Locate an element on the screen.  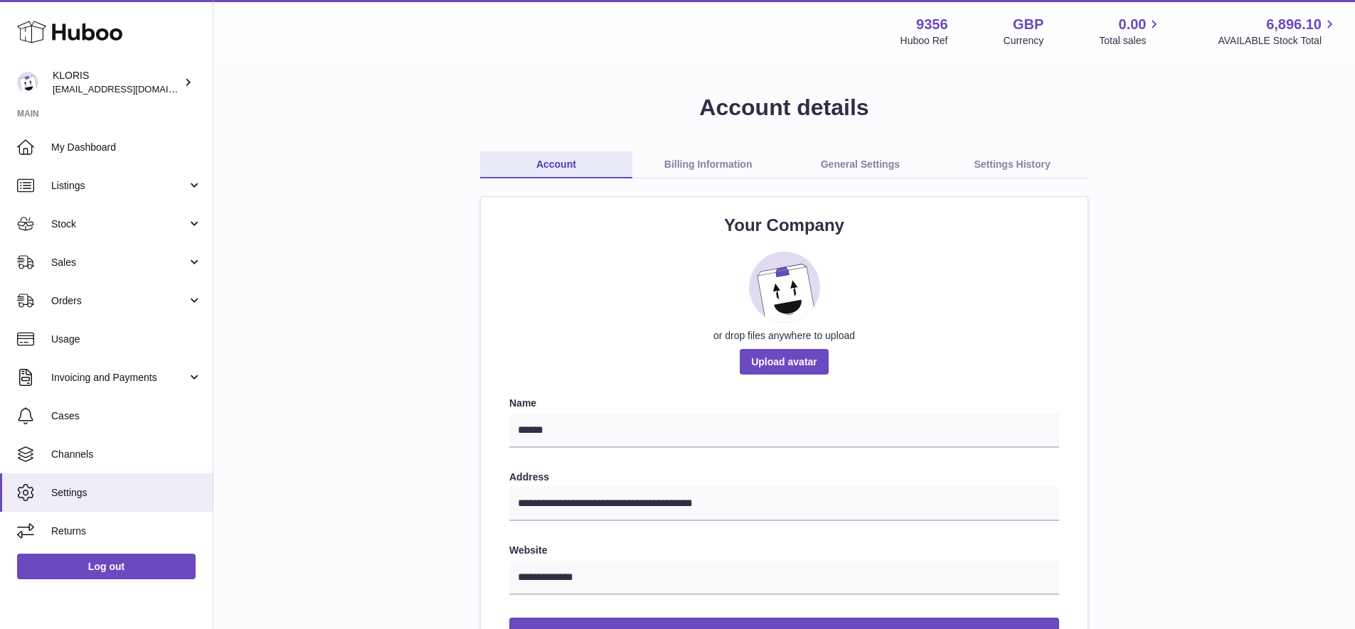
a: 0.00 Total sales is located at coordinates (1130, 31).